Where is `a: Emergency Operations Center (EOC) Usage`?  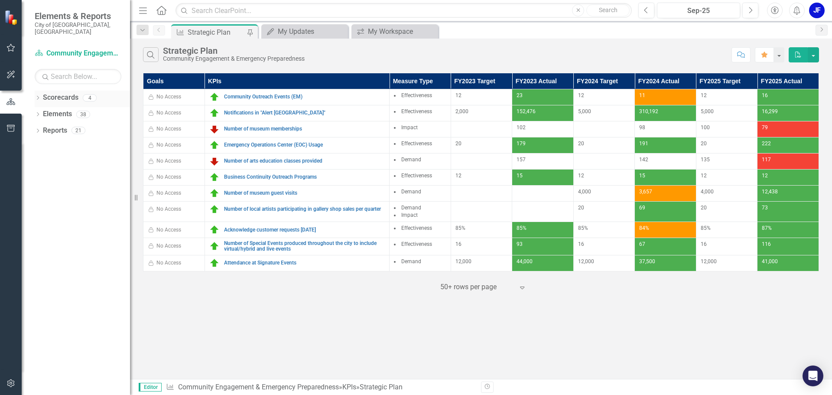 a: Emergency Operations Center (EOC) Usage is located at coordinates (305, 145).